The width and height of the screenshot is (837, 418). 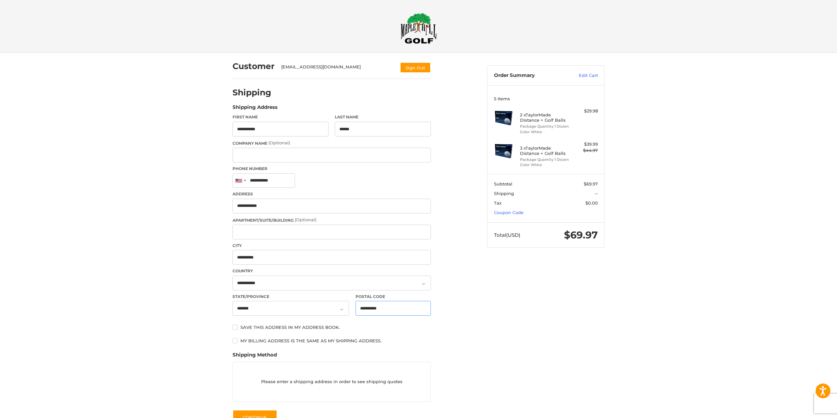 What do you see at coordinates (419, 28) in the screenshot?
I see `img: Maple Hill Golf` at bounding box center [419, 28].